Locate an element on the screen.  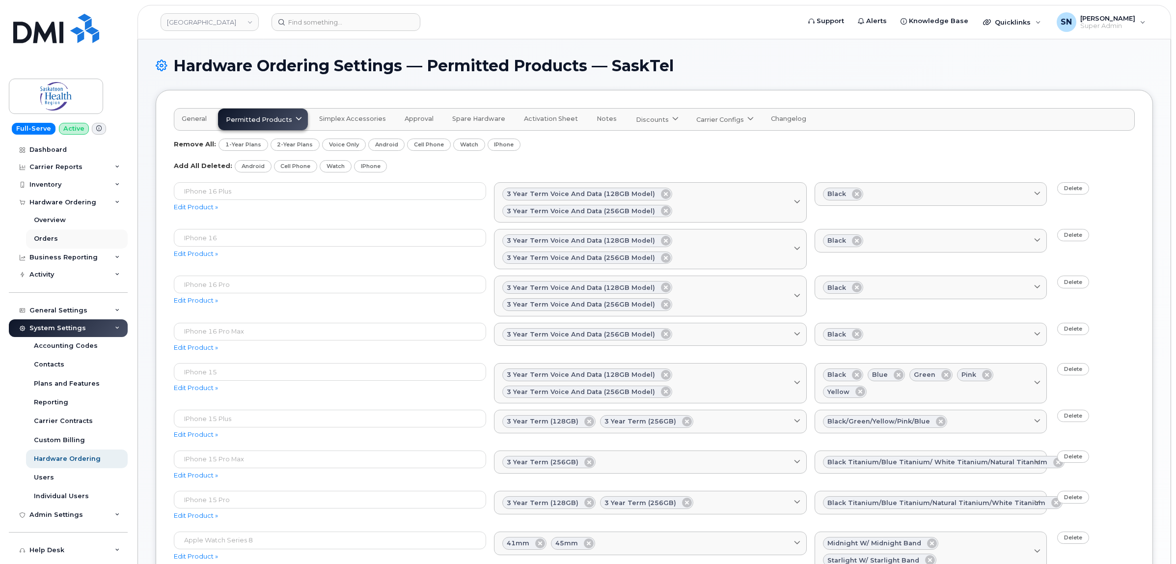
a: Simplex Accessories is located at coordinates (353, 119).